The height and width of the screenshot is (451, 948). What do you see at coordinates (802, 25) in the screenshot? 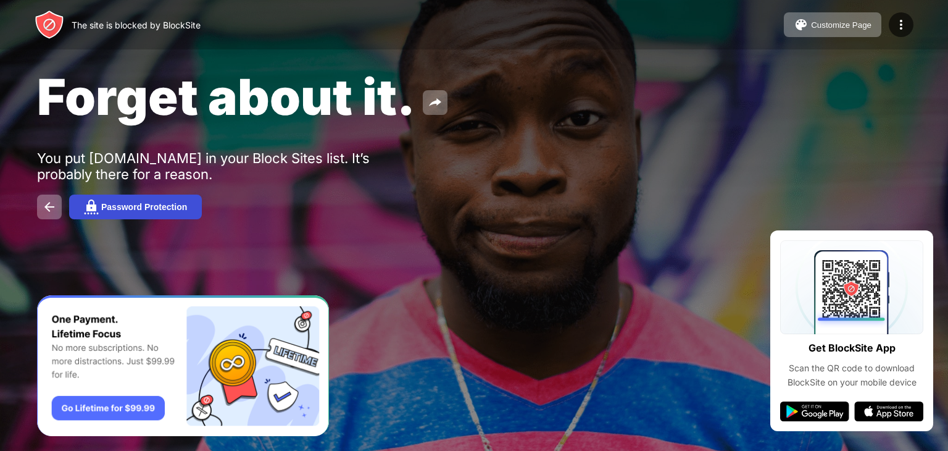
I see `img: pallet.svg` at bounding box center [802, 25].